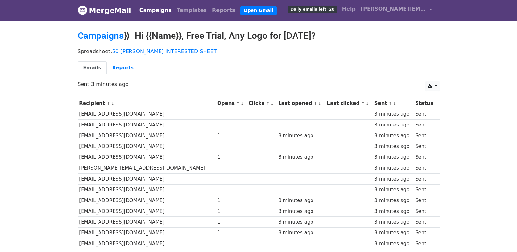 The width and height of the screenshot is (517, 252). I want to click on a: Templates, so click(192, 10).